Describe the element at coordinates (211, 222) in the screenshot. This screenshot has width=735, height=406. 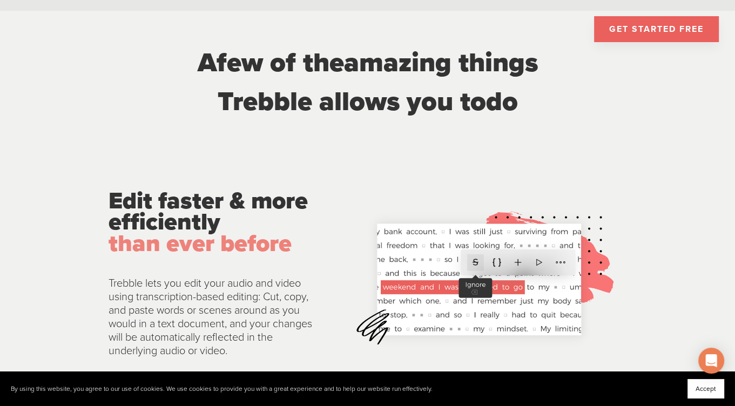
I see `p: Edit faster & more efficiently` at that location.